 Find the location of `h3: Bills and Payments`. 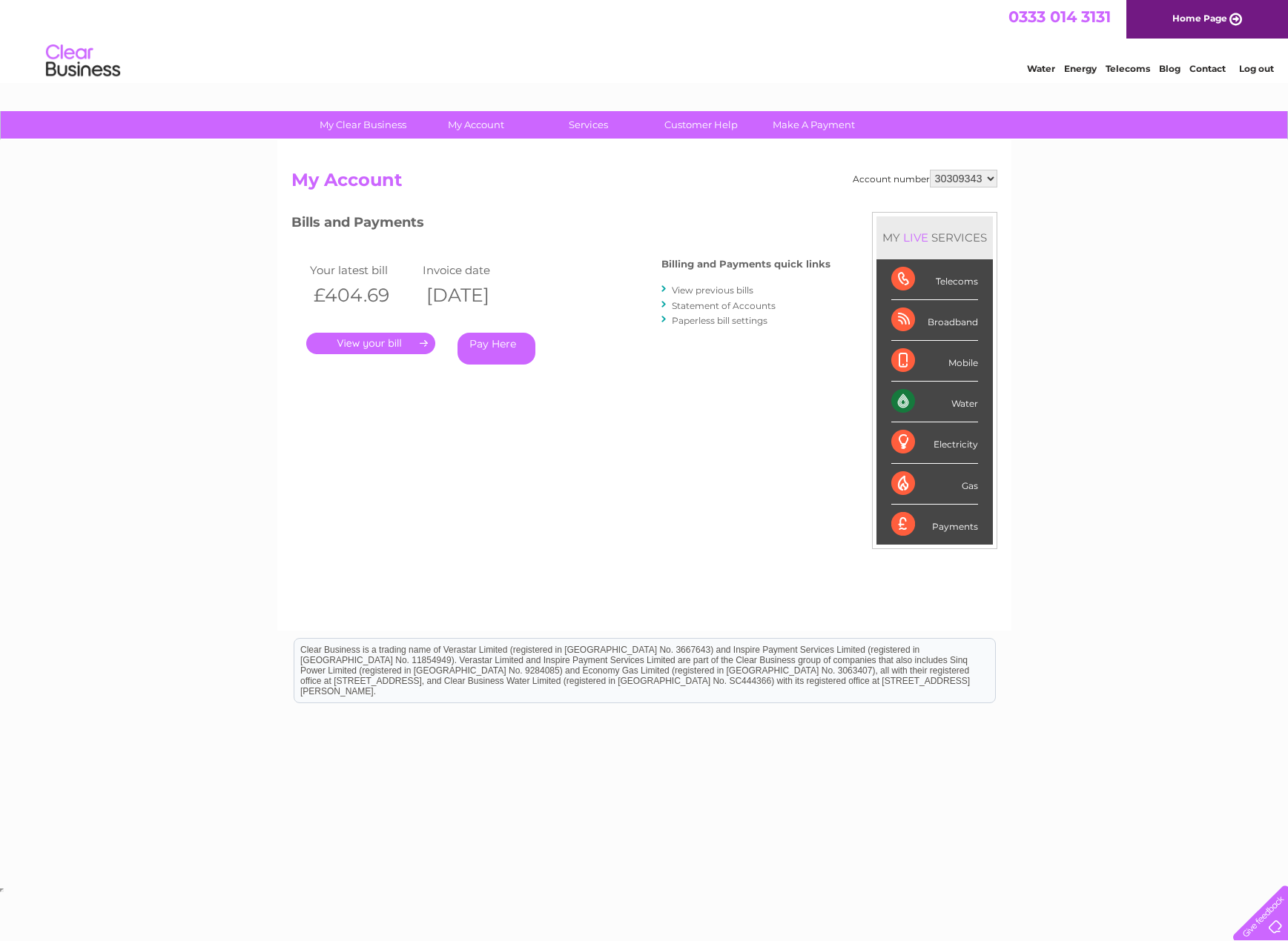

h3: Bills and Payments is located at coordinates (560, 224).